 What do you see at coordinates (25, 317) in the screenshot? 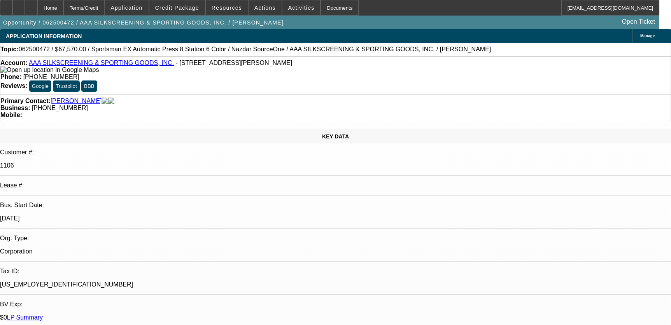
I see `a: LP Summary` at bounding box center [25, 317].